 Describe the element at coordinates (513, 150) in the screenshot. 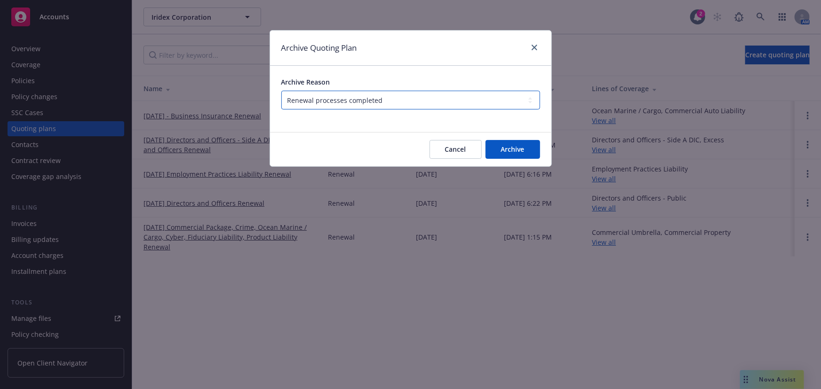

I see `button: Archive` at that location.